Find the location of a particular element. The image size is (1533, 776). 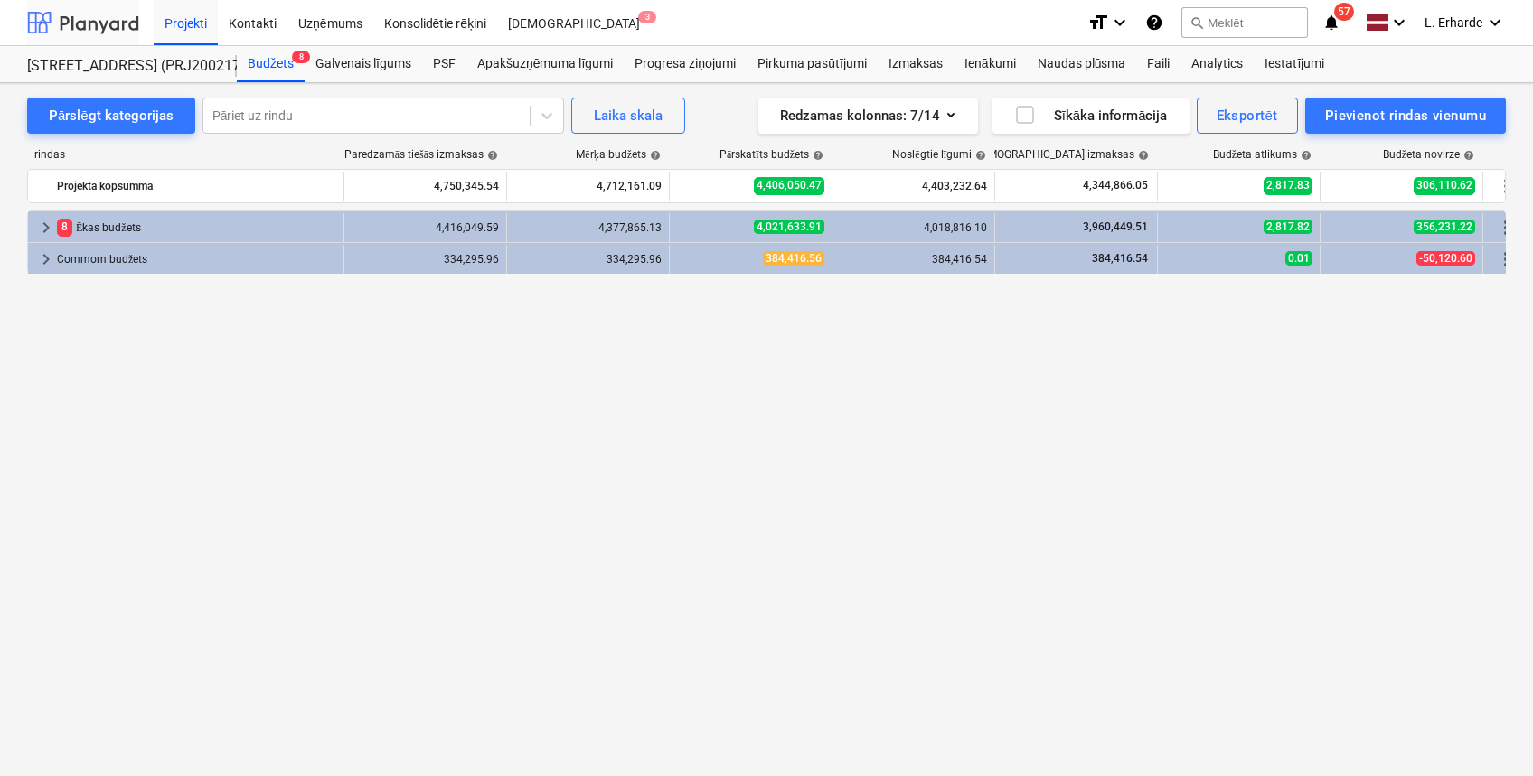

a: Naudas plūsma is located at coordinates (1082, 64).